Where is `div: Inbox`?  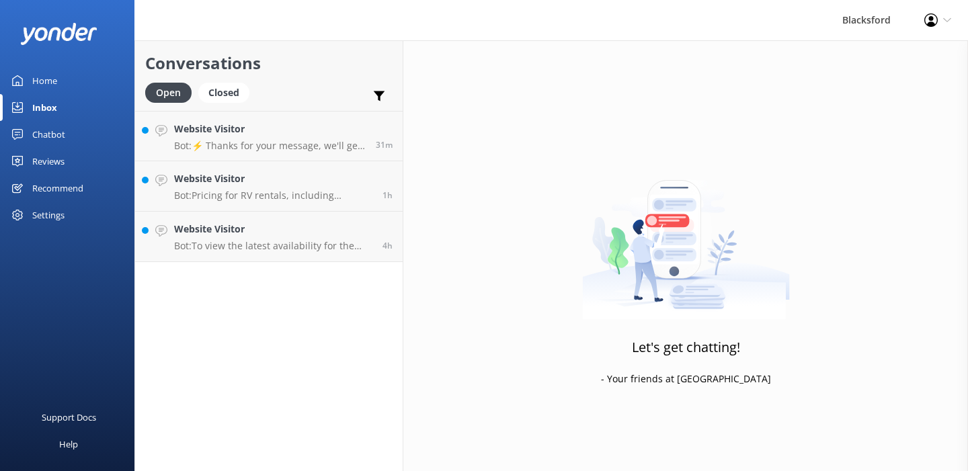
div: Inbox is located at coordinates (44, 108).